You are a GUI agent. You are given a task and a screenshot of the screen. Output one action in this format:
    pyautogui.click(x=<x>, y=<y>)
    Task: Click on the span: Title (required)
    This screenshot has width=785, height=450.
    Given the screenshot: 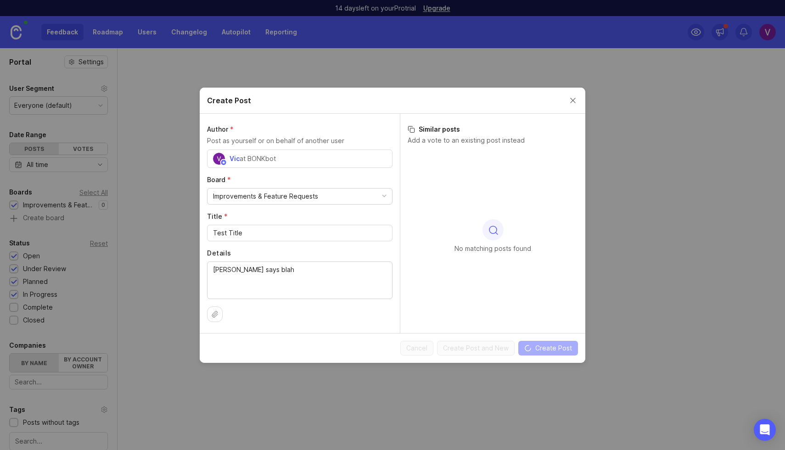 What is the action you would take?
    pyautogui.click(x=217, y=216)
    